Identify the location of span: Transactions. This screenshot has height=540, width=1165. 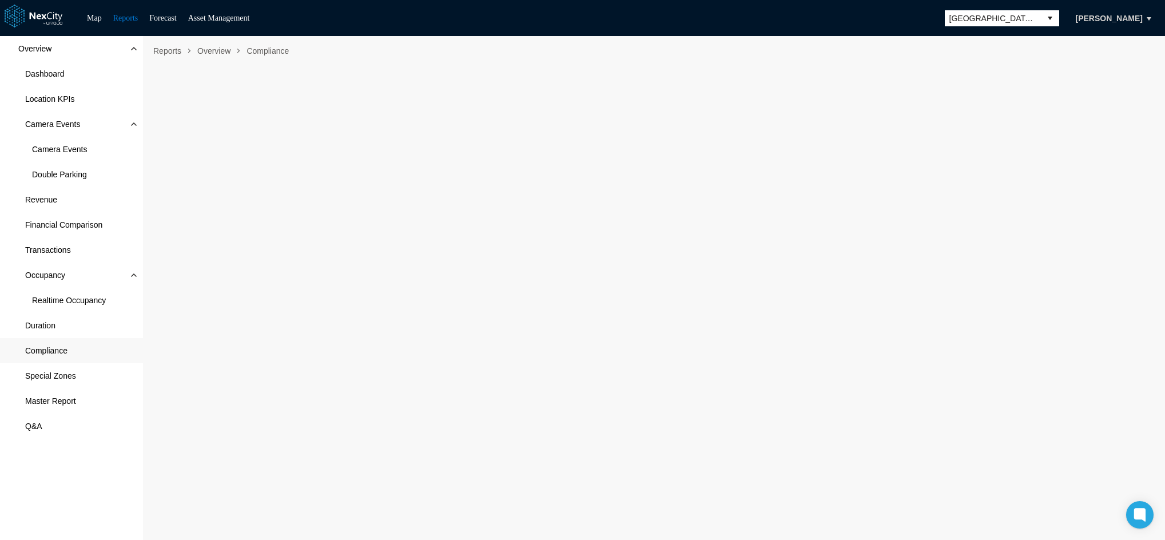
(48, 250).